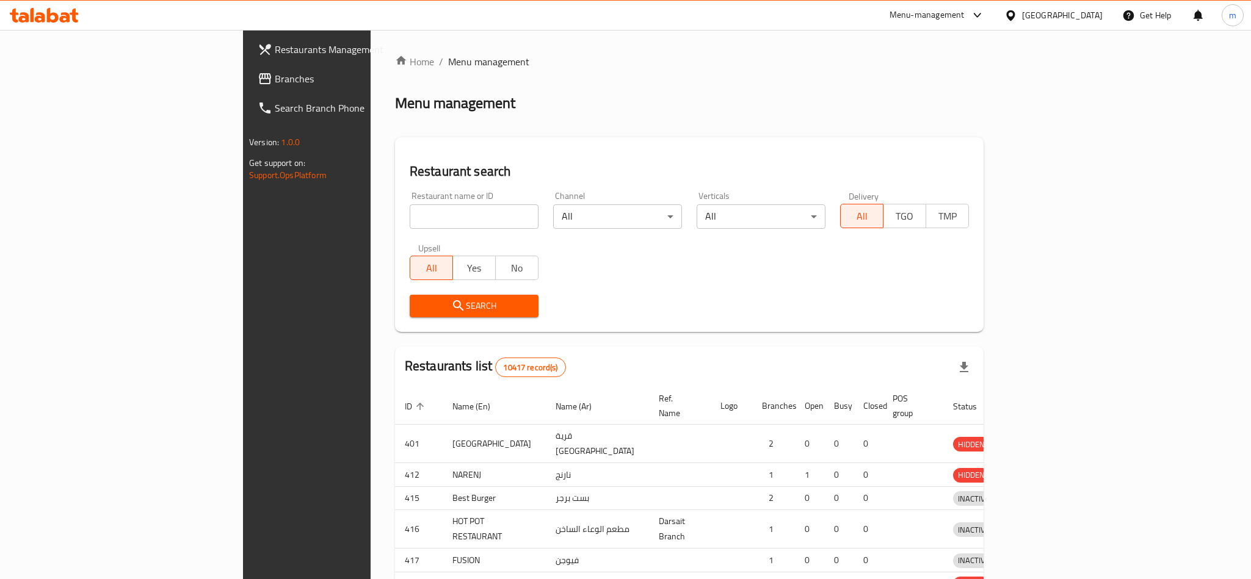 The height and width of the screenshot is (579, 1251). Describe the element at coordinates (474, 268) in the screenshot. I see `span: Yes` at that location.